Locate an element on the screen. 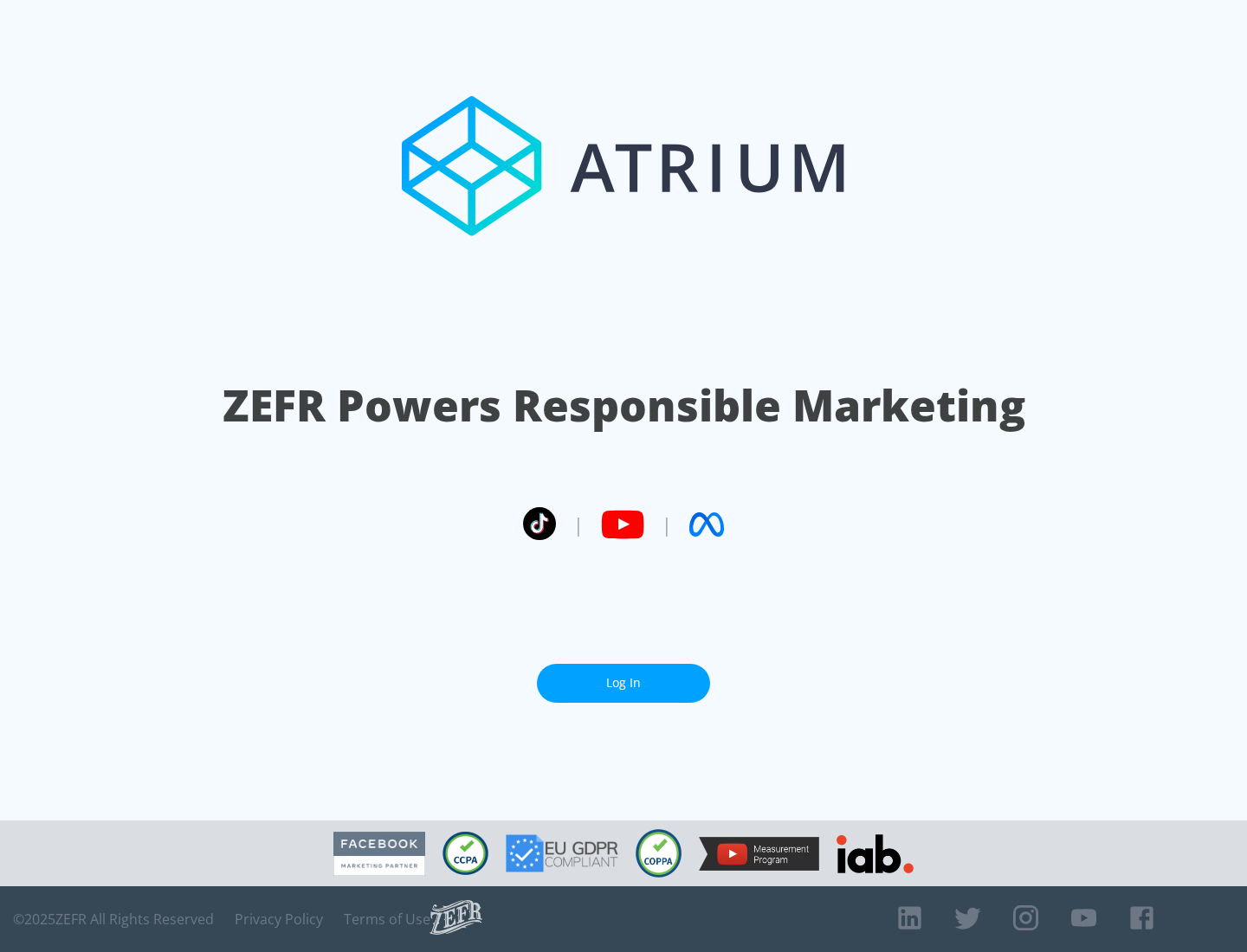  a: Privacy Policy is located at coordinates (278, 920).